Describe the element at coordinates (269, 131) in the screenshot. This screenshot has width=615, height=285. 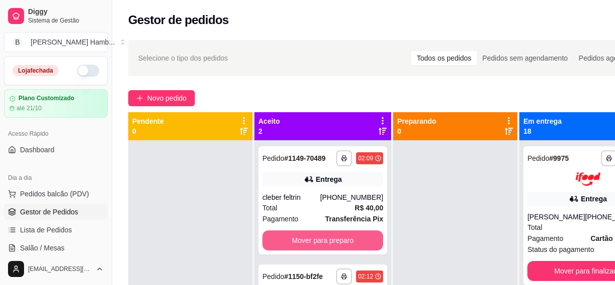
I see `p: 2` at that location.